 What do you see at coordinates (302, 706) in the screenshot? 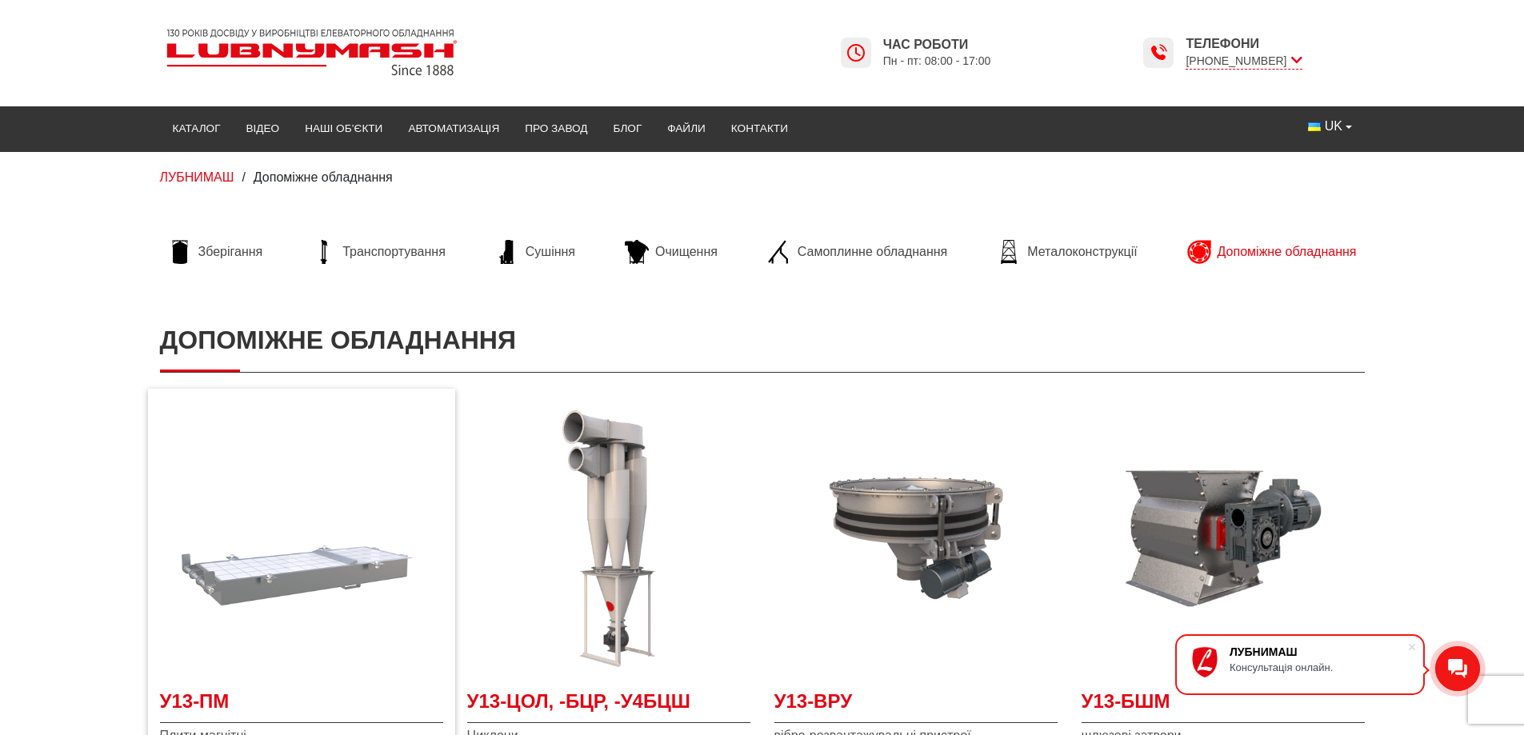
I see `a: У13-ПМ` at bounding box center [302, 706].